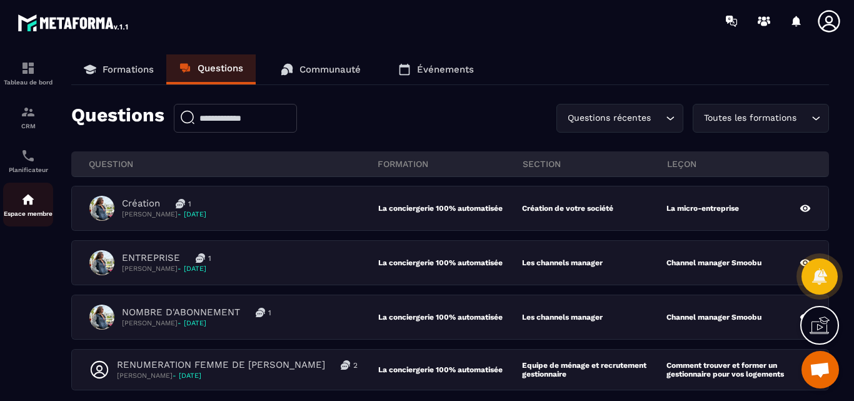 This screenshot has height=401, width=854. What do you see at coordinates (436, 69) in the screenshot?
I see `a: Événements` at bounding box center [436, 69].